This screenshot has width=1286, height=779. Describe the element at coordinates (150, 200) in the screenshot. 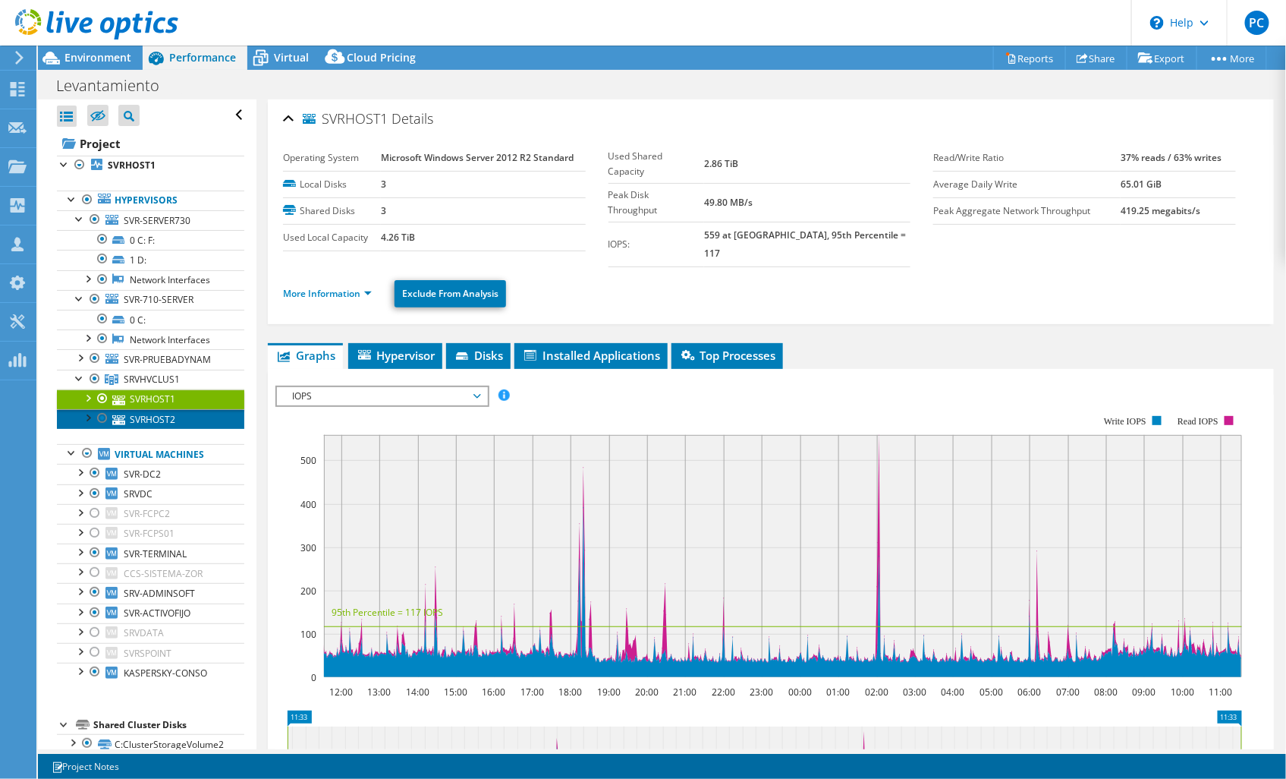

I see `a: Hypervisors` at that location.